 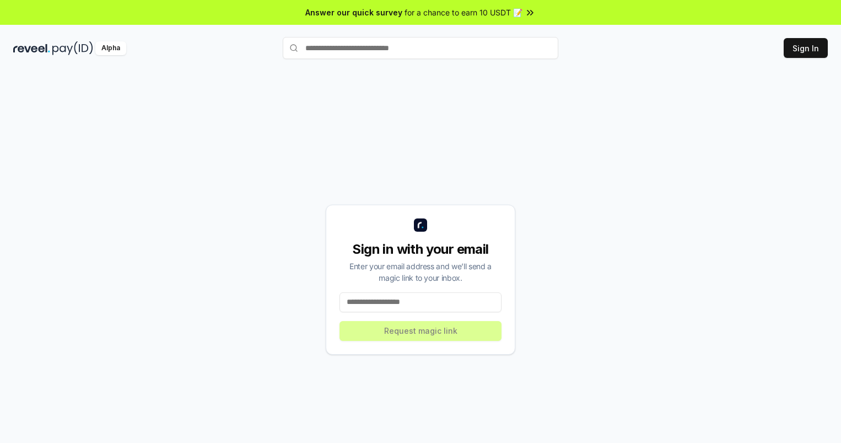 I want to click on img: reveel_dark, so click(x=31, y=48).